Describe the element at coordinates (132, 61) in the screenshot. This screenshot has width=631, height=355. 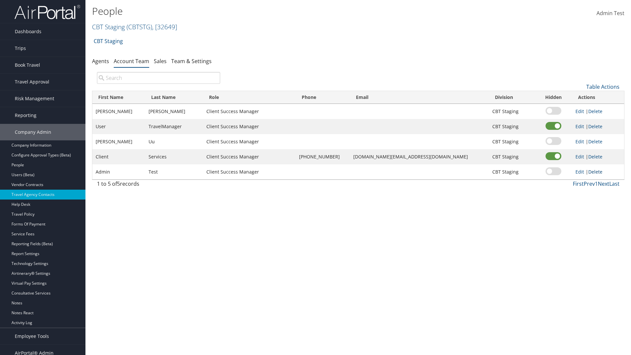
I see `a: Account Team` at that location.